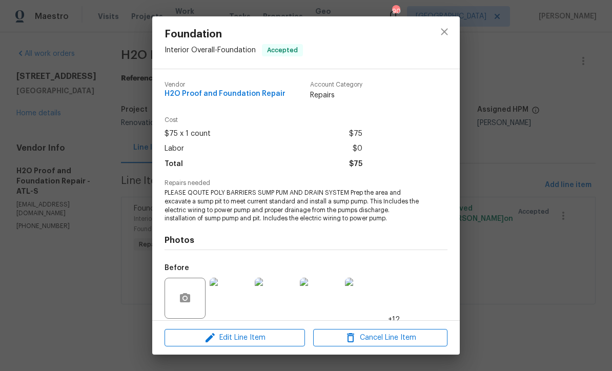  What do you see at coordinates (306, 183) in the screenshot?
I see `span: Repairs needed` at bounding box center [306, 183].